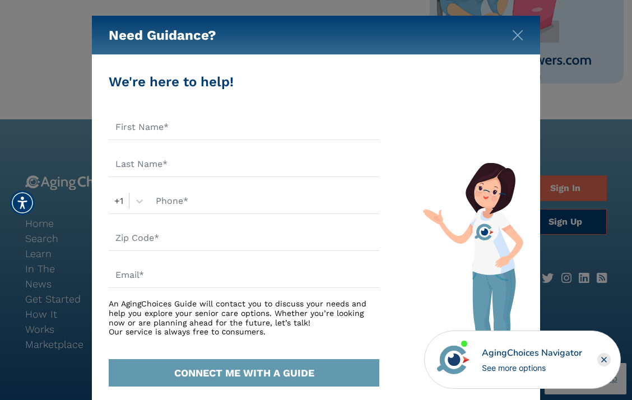  What do you see at coordinates (531, 367) in the screenshot?
I see `div: See more options` at bounding box center [531, 367].